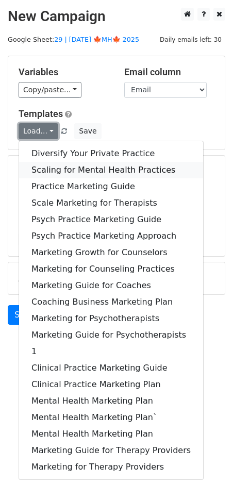  What do you see at coordinates (38, 131) in the screenshot?
I see `a: Load...` at bounding box center [38, 131].